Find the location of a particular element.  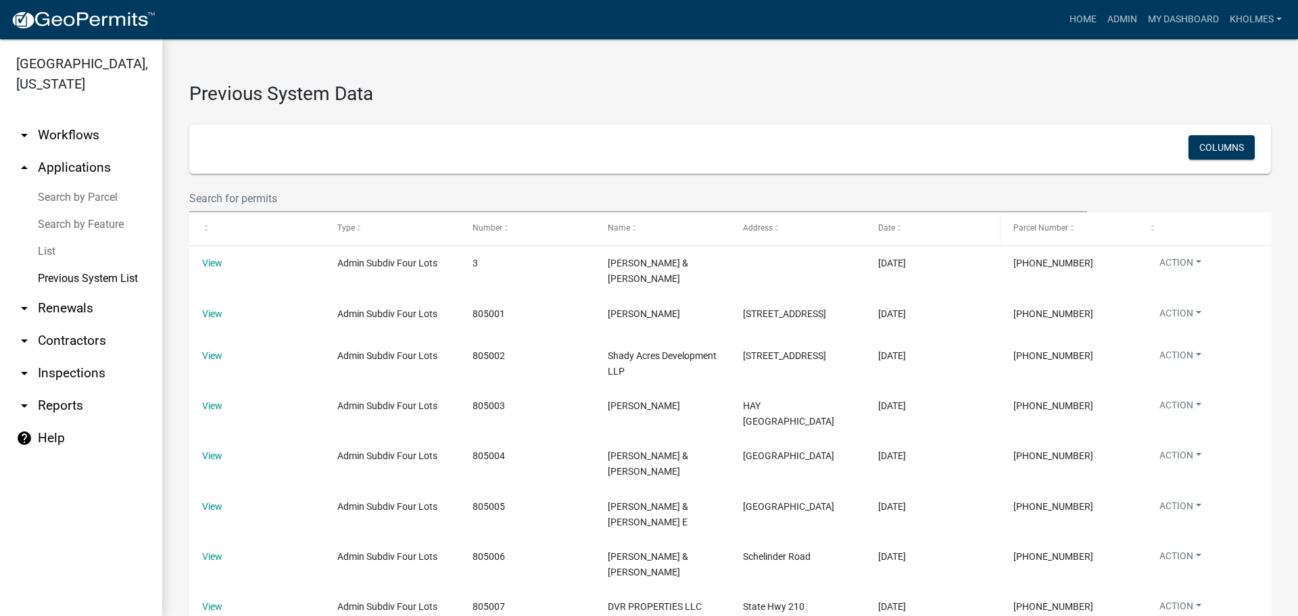

span: HAY LAKE RD is located at coordinates (788, 413).